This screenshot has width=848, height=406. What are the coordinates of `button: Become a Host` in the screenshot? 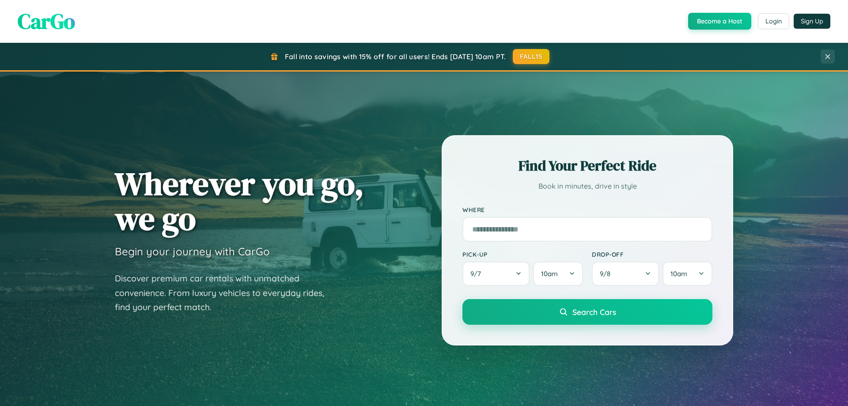 It's located at (719, 21).